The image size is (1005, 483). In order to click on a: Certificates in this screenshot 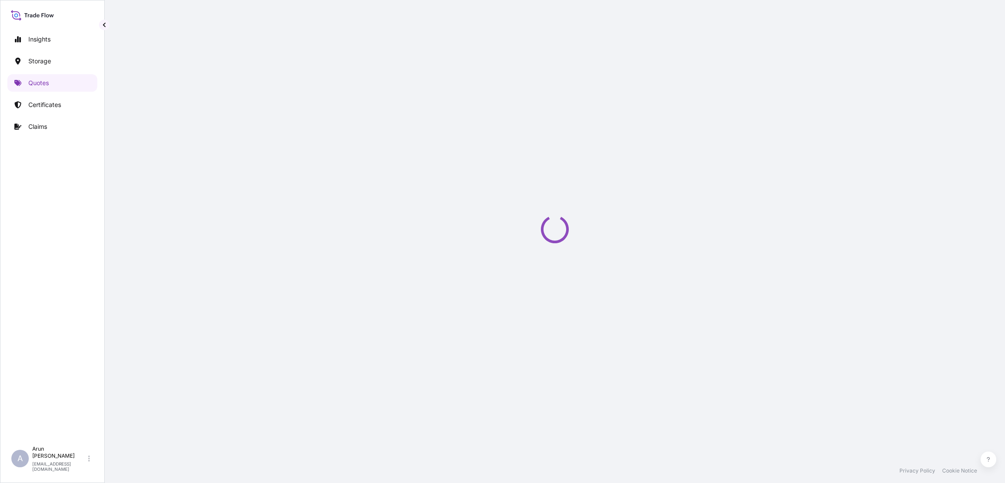, I will do `click(52, 105)`.